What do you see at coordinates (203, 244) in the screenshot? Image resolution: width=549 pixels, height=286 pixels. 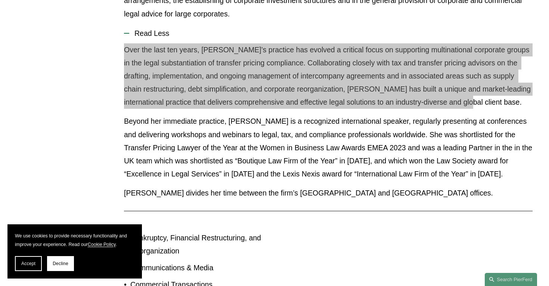 I see `p: Bankruptcy, Financial Restructuring, and Reorganization` at bounding box center [203, 244].